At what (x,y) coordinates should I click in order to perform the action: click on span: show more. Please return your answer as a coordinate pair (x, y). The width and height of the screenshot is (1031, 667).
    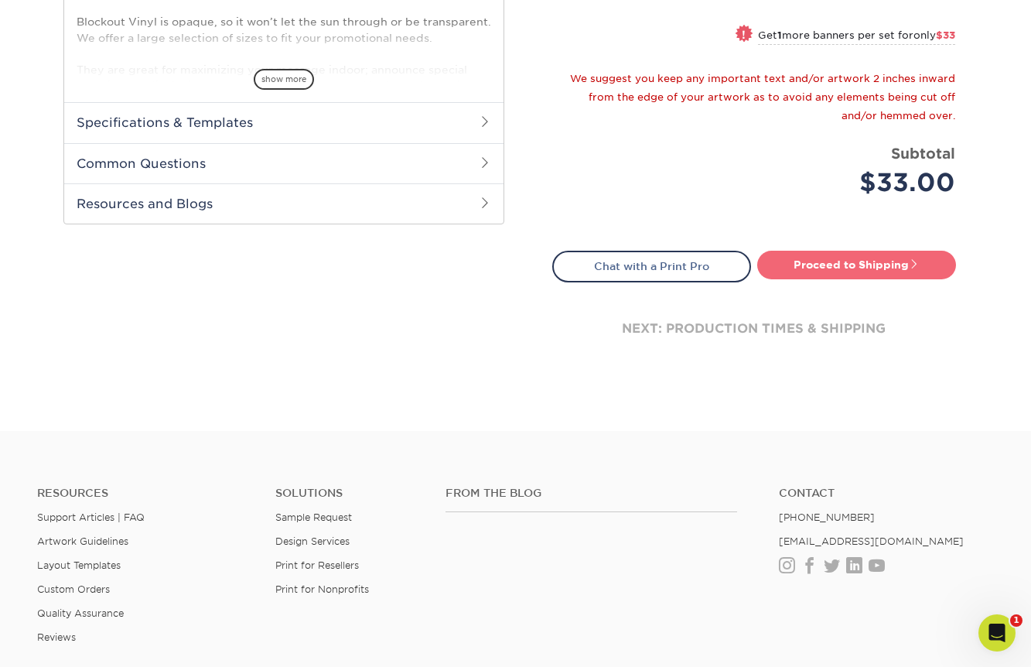
    Looking at the image, I should click on (284, 79).